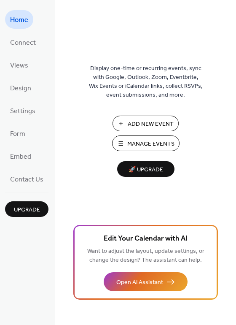 Image resolution: width=236 pixels, height=325 pixels. Describe the element at coordinates (27, 179) in the screenshot. I see `a: Contact Us` at that location.